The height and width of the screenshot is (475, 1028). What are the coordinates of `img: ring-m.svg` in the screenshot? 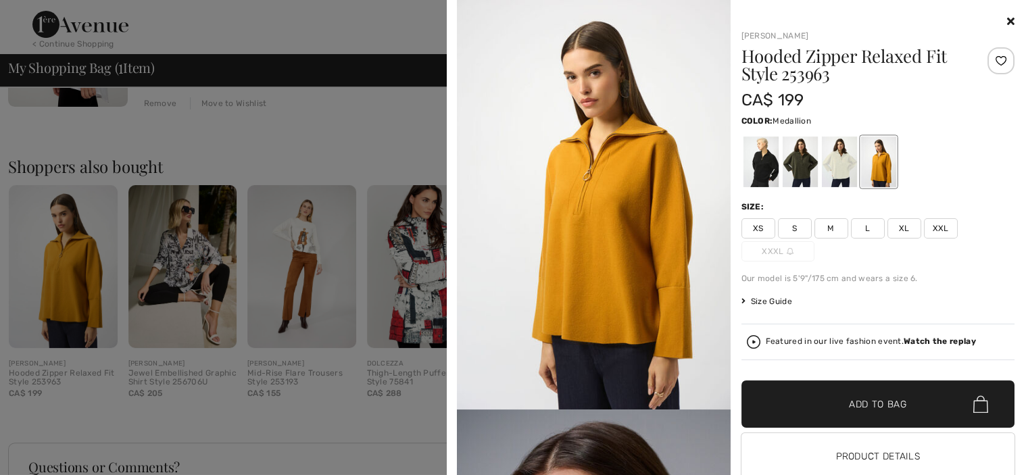 It's located at (790, 251).